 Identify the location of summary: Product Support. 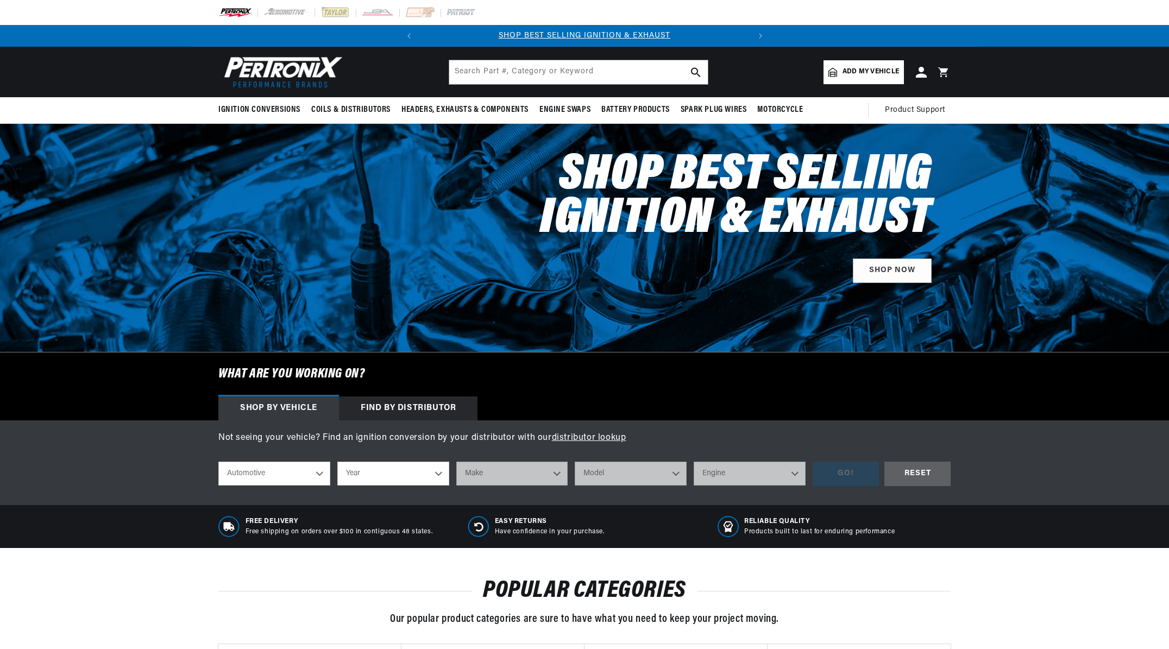
(918, 110).